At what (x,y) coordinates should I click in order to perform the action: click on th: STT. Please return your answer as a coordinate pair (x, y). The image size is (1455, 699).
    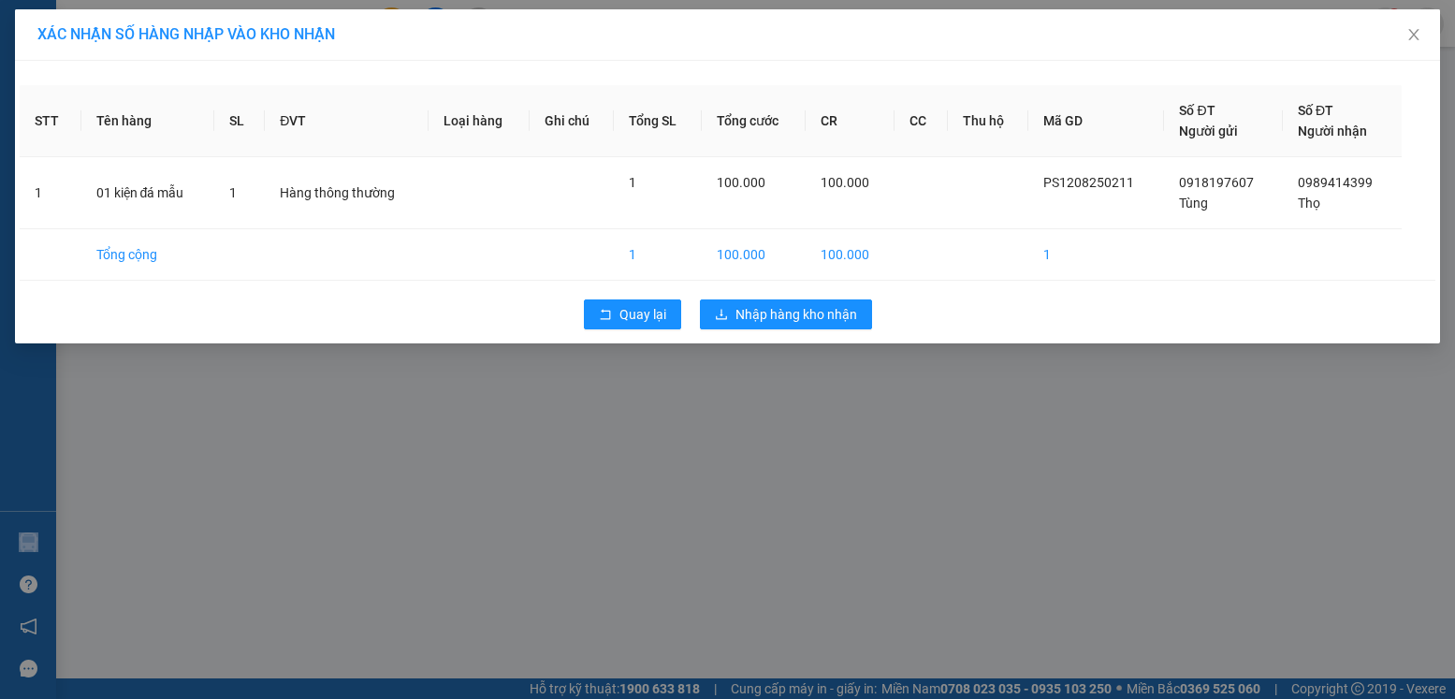
    Looking at the image, I should click on (51, 121).